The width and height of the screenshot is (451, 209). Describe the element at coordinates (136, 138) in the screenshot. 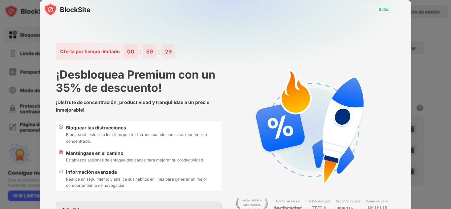

I see `font: Bloquea sin esfuerzo los sitios que te distraen cuando necesitas mantenerte concentrado.` at that location.